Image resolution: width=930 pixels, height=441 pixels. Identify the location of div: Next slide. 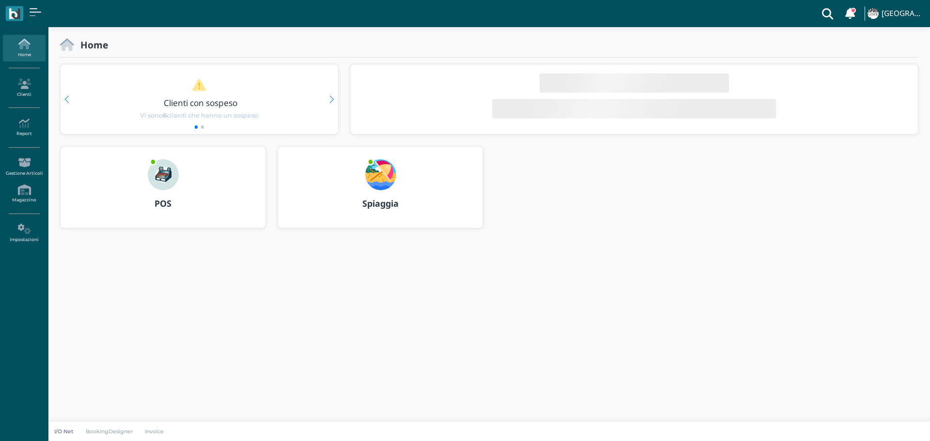
(331, 99).